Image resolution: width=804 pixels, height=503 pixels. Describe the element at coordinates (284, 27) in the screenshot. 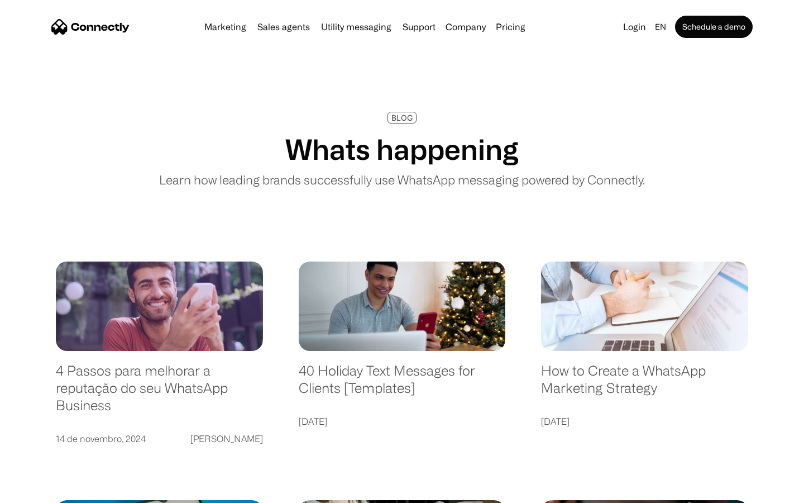

I see `a: Sales agents` at that location.